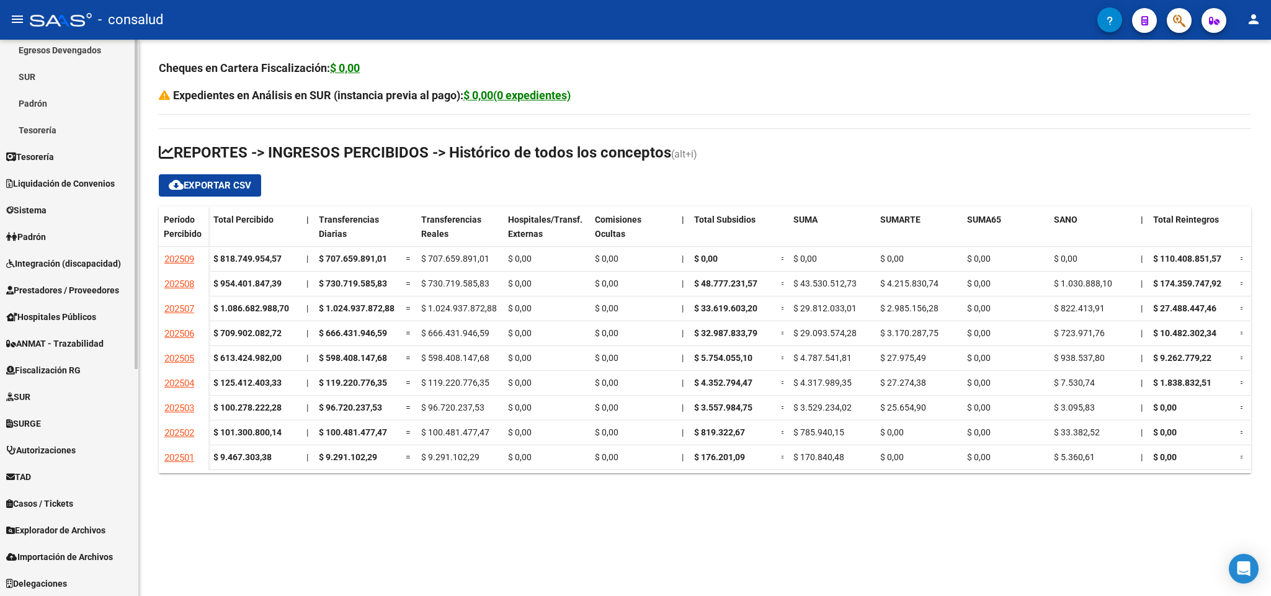 The width and height of the screenshot is (1271, 596). Describe the element at coordinates (1092, 233) in the screenshot. I see `datatable-header-cell: SANO` at that location.